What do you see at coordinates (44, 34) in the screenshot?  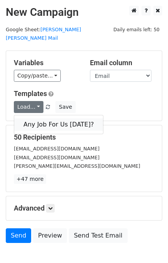 I see `small: Google Sheet:` at bounding box center [44, 34].